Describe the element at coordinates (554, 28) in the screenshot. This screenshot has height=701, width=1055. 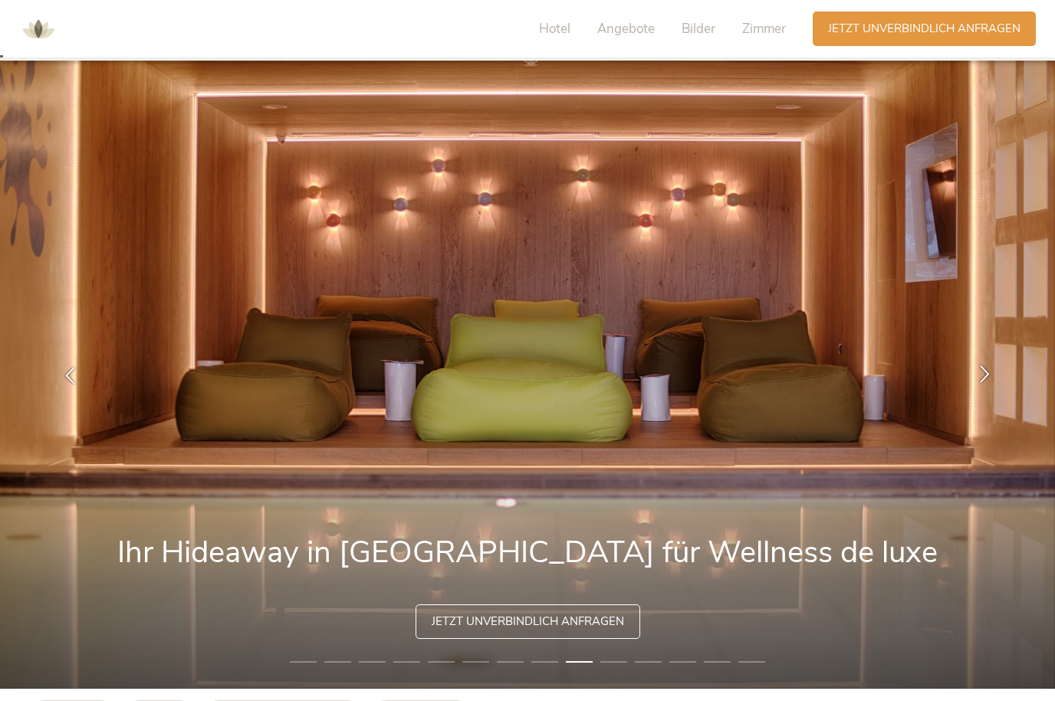
I see `span: Hotel` at that location.